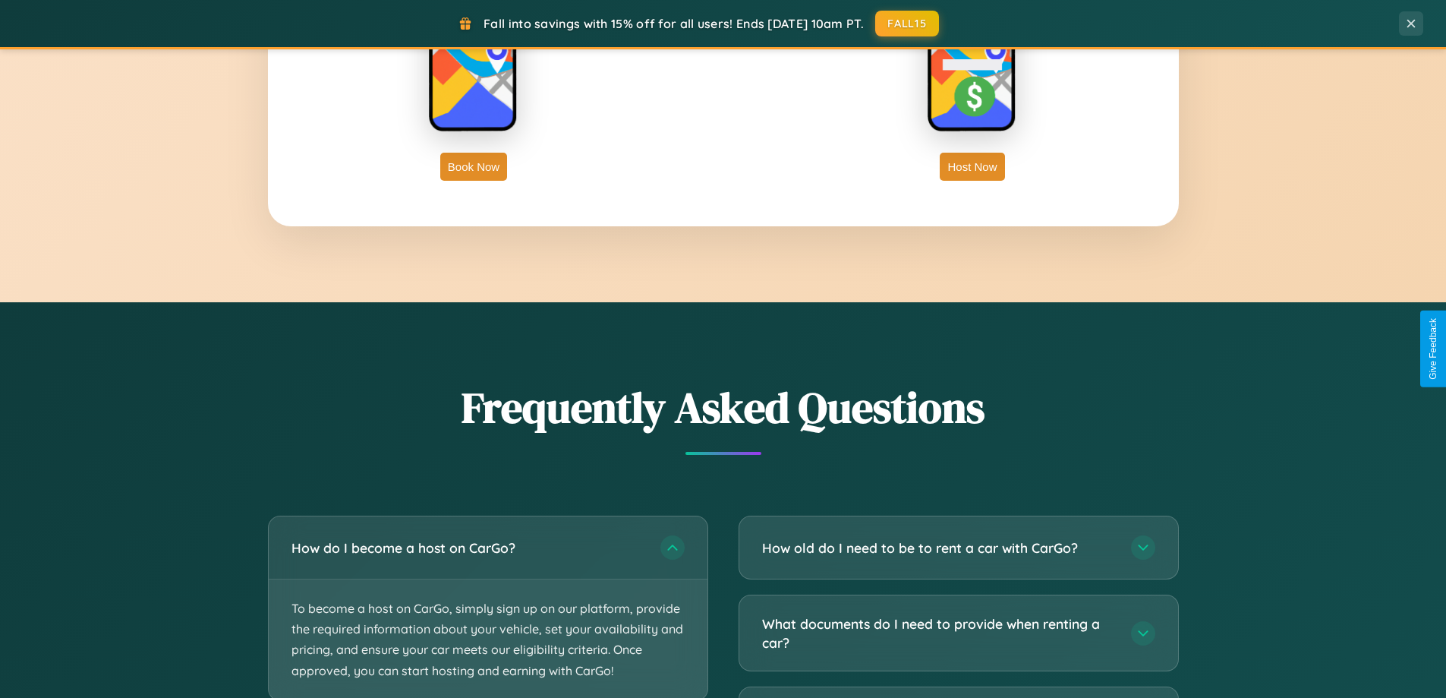  What do you see at coordinates (1433, 348) in the screenshot?
I see `div: Give Feedback` at bounding box center [1433, 348].